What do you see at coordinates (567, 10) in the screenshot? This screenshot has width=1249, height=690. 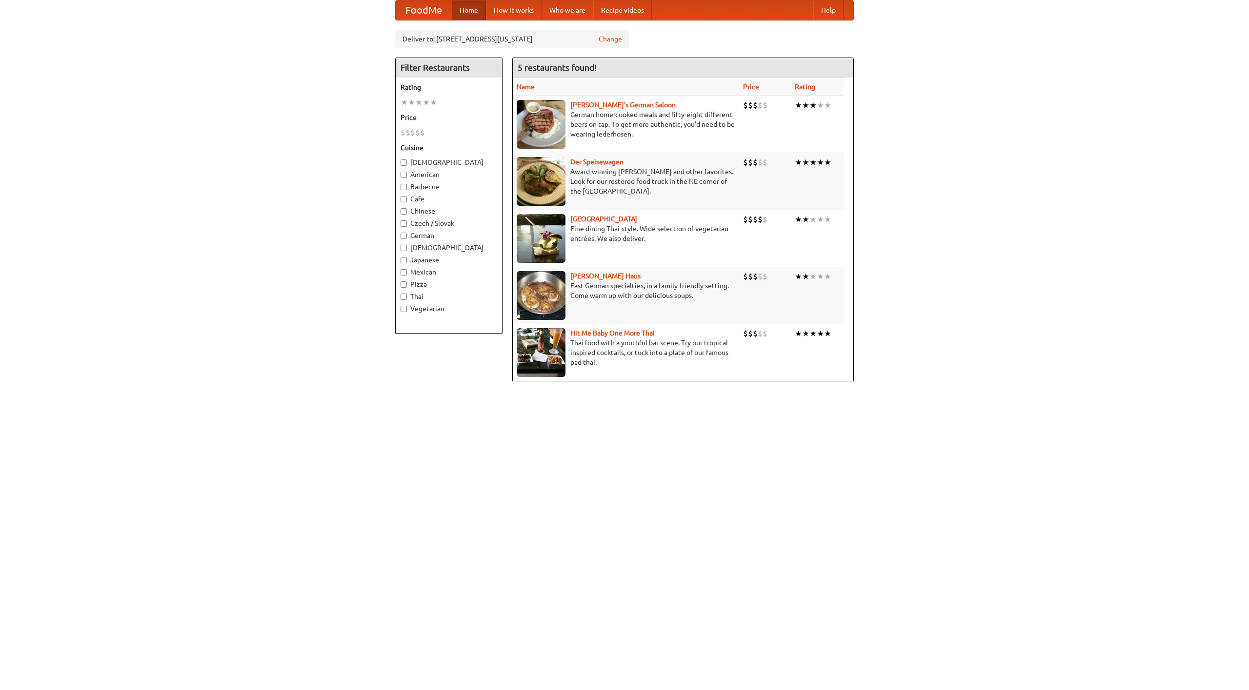 I see `a: Who we are` at bounding box center [567, 10].